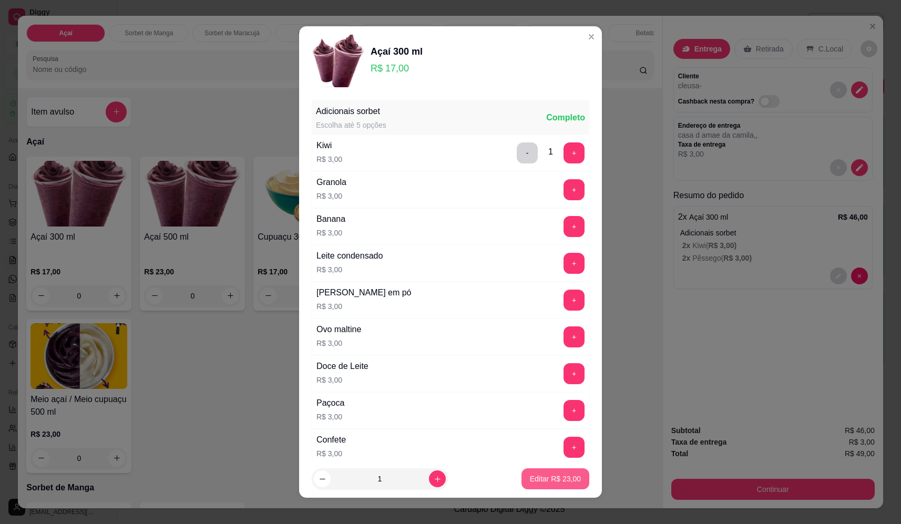 Image resolution: width=901 pixels, height=524 pixels. Describe the element at coordinates (329, 146) in the screenshot. I see `div: Kiwi` at that location.